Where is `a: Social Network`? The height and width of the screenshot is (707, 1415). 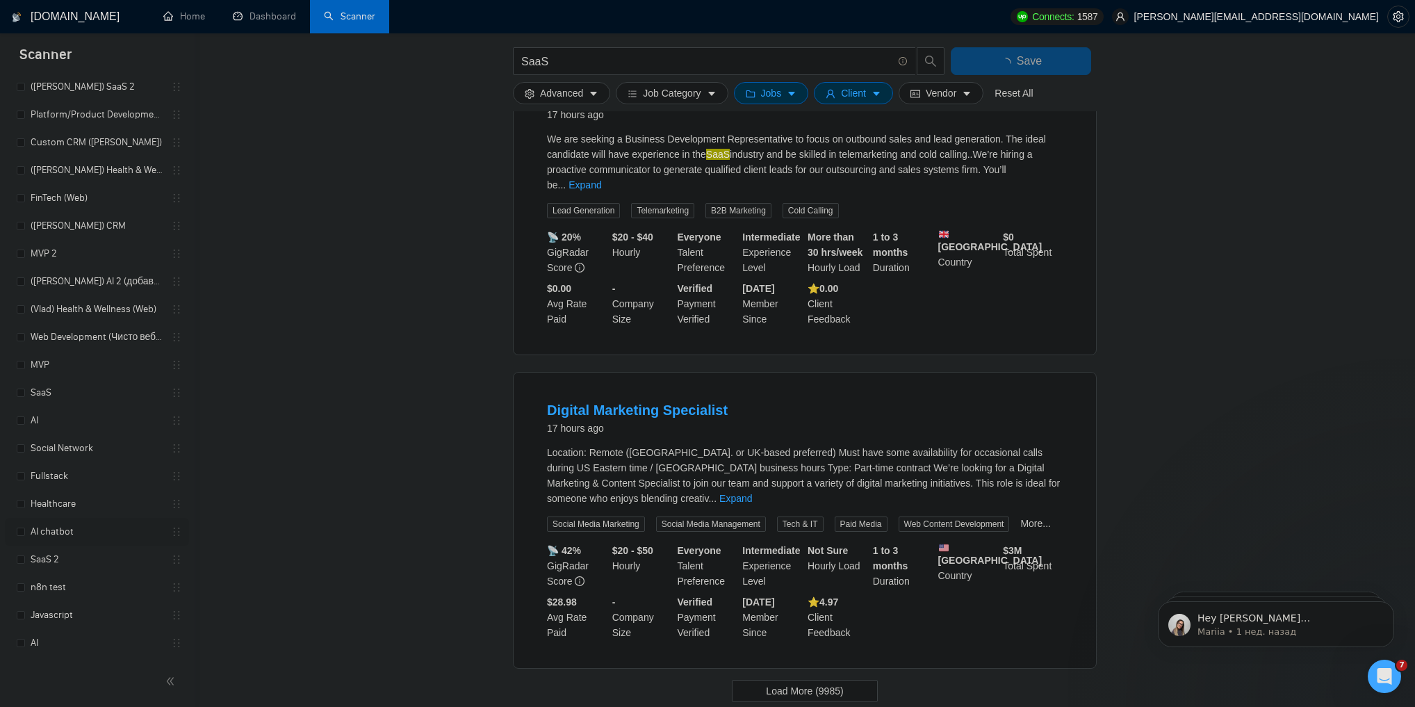 a: Social Network is located at coordinates (97, 448).